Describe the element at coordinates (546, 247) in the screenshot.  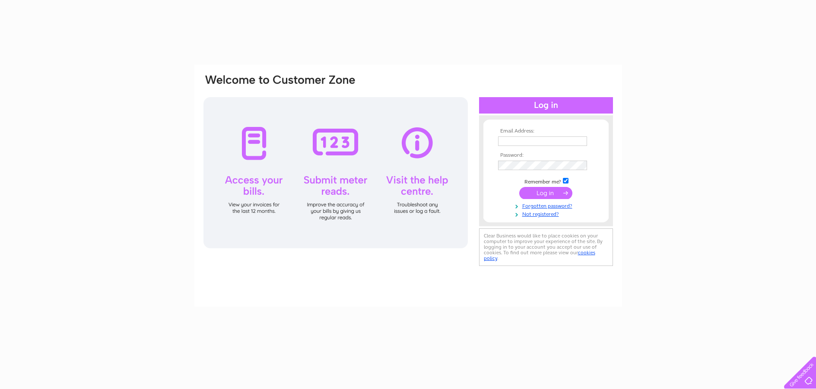
I see `div: Clear Business would like to place cookies on your computer to improve your experience of the sit...` at that location.